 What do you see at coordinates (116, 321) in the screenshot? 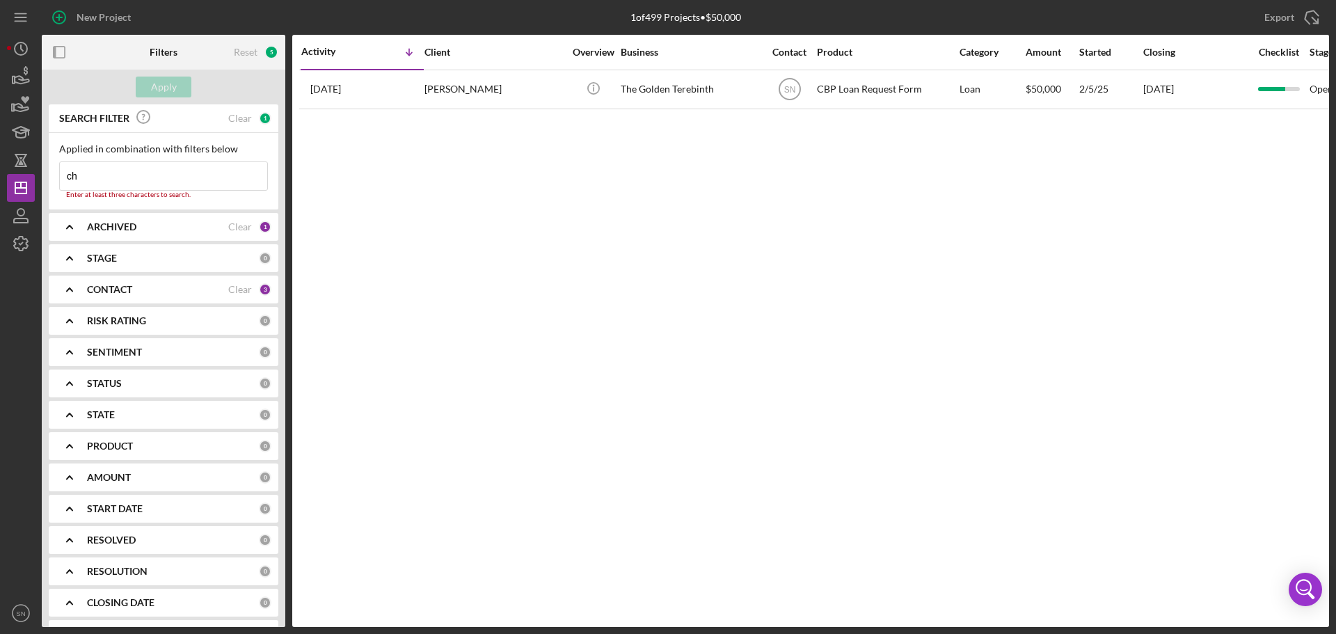
I see `b: RISK RATING` at bounding box center [116, 321].